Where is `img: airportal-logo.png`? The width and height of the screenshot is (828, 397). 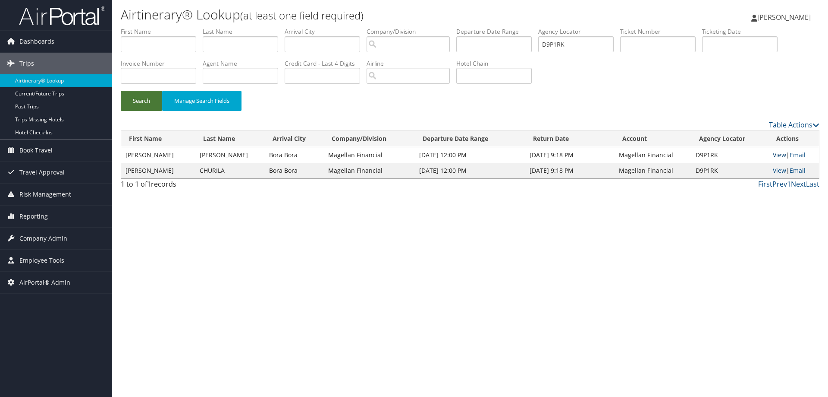 img: airportal-logo.png is located at coordinates (62, 16).